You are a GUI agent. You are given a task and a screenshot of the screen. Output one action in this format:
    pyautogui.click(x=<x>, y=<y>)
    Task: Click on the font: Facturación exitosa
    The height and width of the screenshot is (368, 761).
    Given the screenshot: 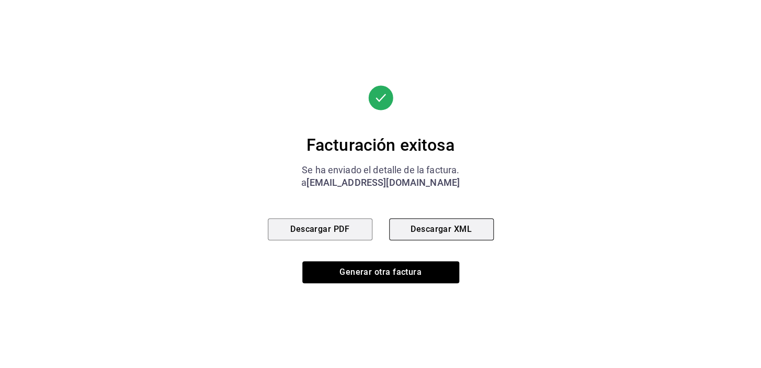 What is the action you would take?
    pyautogui.click(x=381, y=145)
    